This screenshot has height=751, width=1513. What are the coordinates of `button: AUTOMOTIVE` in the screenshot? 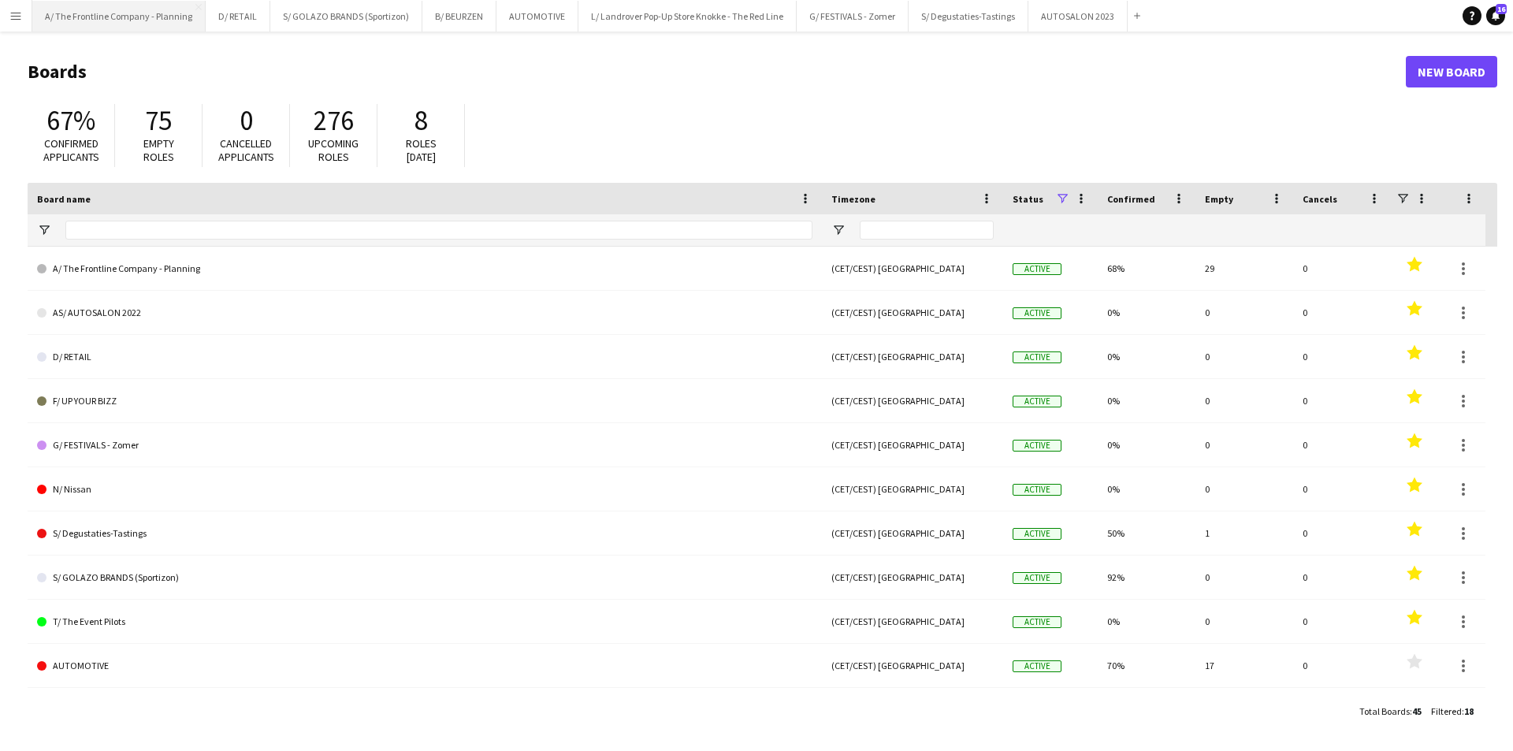 It's located at (537, 16).